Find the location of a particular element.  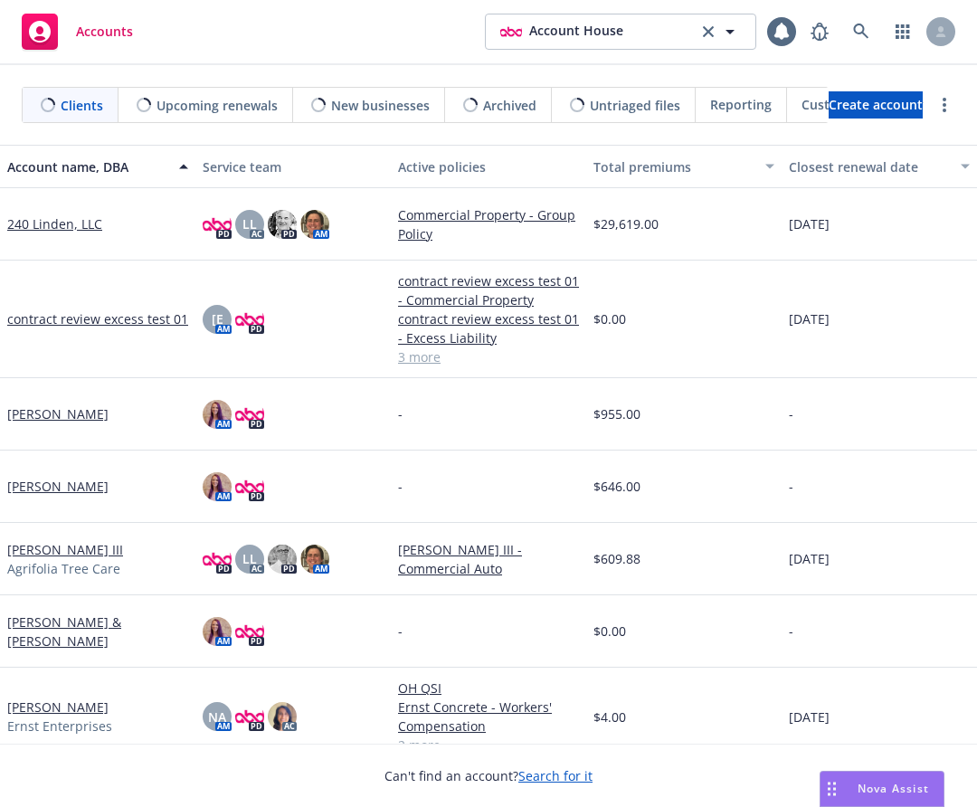

span: Untriaged files is located at coordinates (635, 105).